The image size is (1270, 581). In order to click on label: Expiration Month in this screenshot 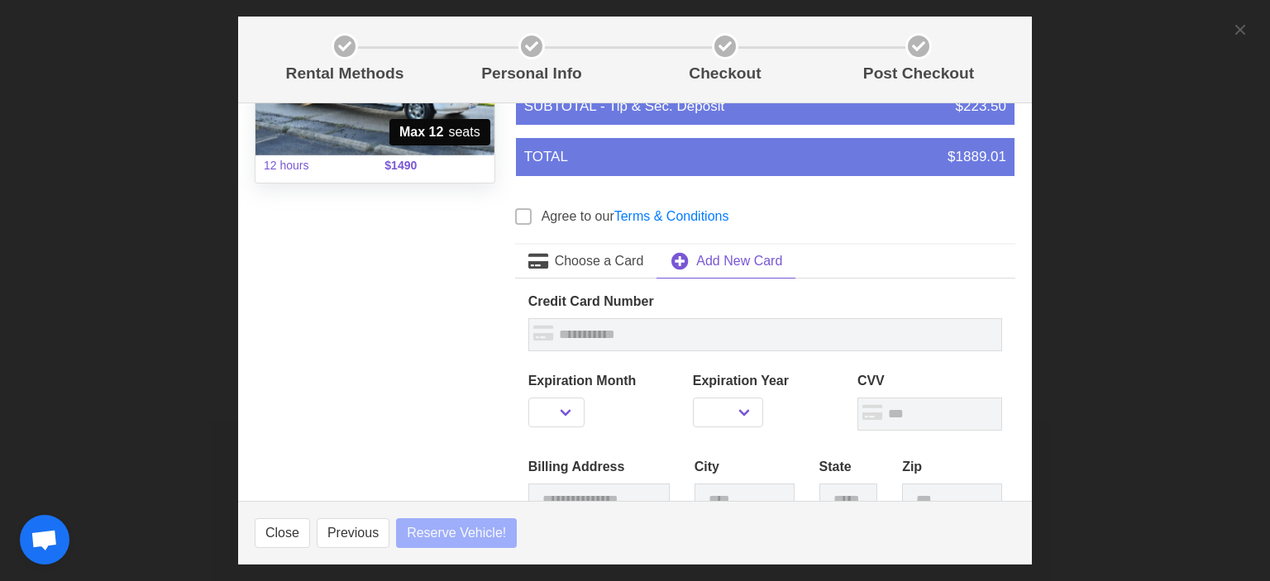, I will do `click(600, 381)`.